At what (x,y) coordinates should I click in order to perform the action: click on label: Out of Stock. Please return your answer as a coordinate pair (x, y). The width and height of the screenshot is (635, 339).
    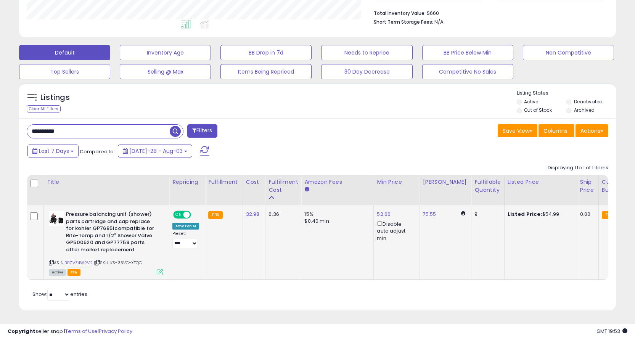
    Looking at the image, I should click on (537, 110).